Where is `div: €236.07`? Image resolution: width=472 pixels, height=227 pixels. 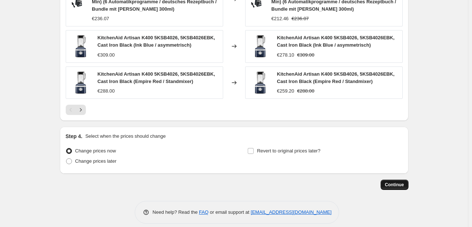
div: €236.07 is located at coordinates (100, 19).